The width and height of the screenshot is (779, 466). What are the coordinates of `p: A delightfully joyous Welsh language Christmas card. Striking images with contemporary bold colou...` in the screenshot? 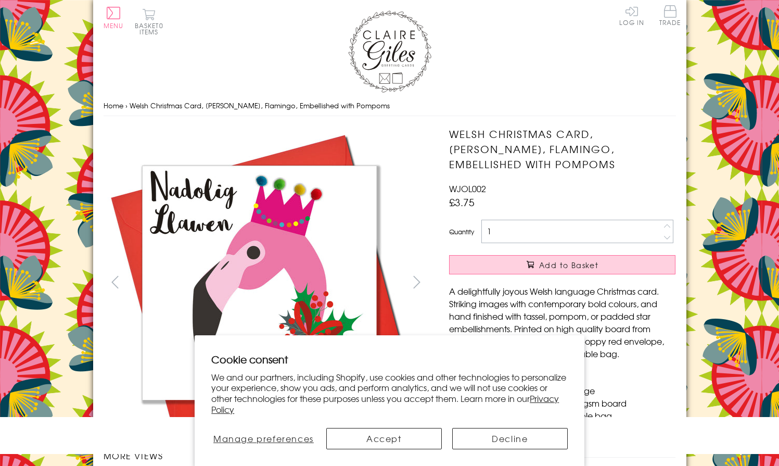 It's located at (562, 322).